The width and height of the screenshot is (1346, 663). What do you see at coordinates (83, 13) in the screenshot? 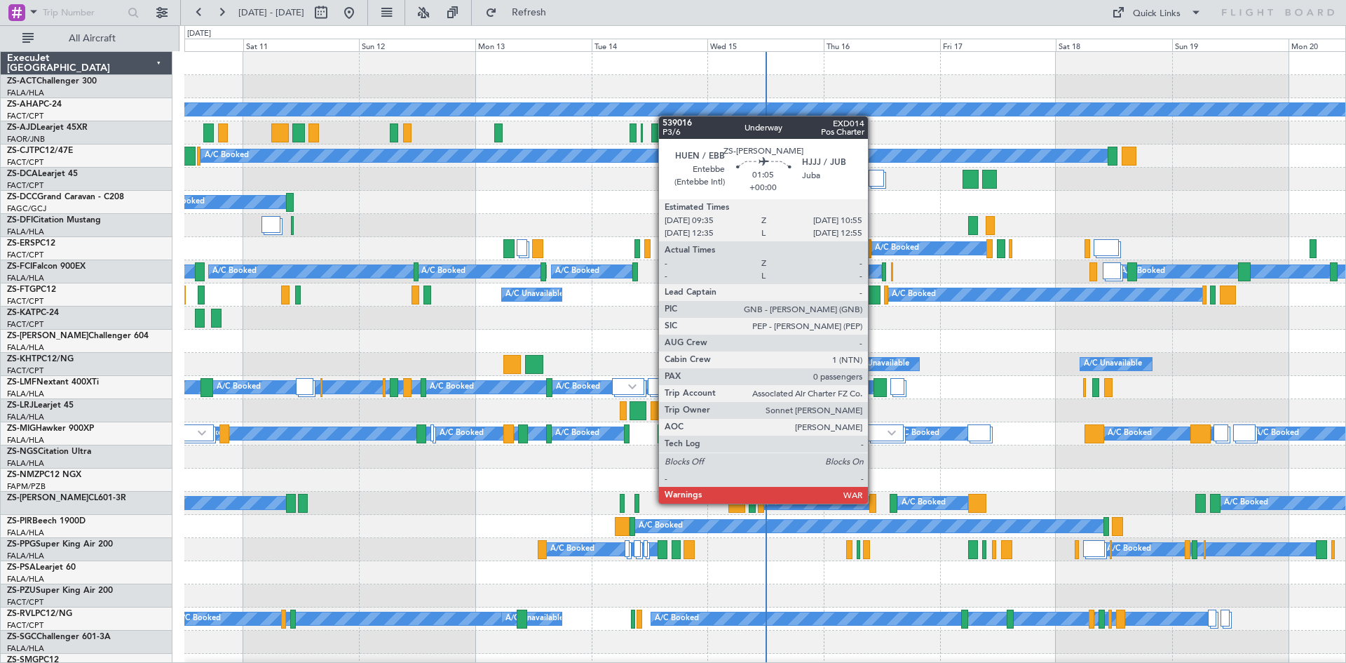
I see `input: Trip Number` at bounding box center [83, 13].